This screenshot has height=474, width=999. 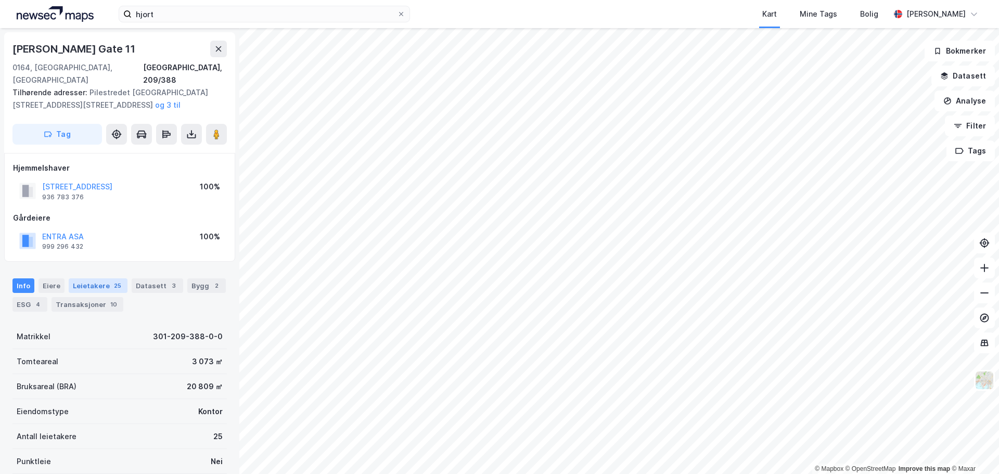 What do you see at coordinates (829, 469) in the screenshot?
I see `a: Mapbox` at bounding box center [829, 469].